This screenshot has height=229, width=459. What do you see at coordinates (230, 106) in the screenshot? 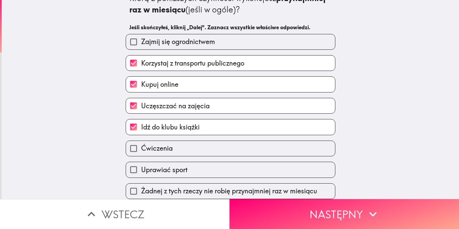
I see `button: Uczęszczać na zajęcia` at bounding box center [230, 106].